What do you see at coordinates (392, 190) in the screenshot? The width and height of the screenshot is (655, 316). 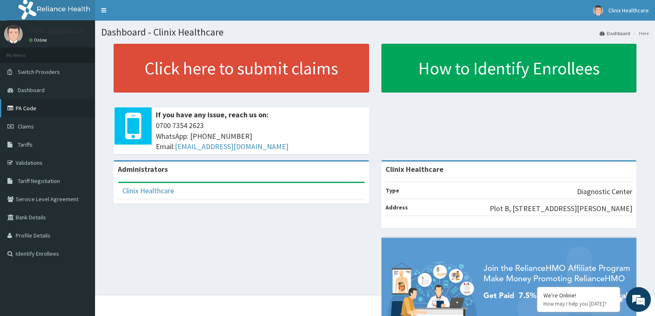 I see `b: Type` at bounding box center [392, 190].